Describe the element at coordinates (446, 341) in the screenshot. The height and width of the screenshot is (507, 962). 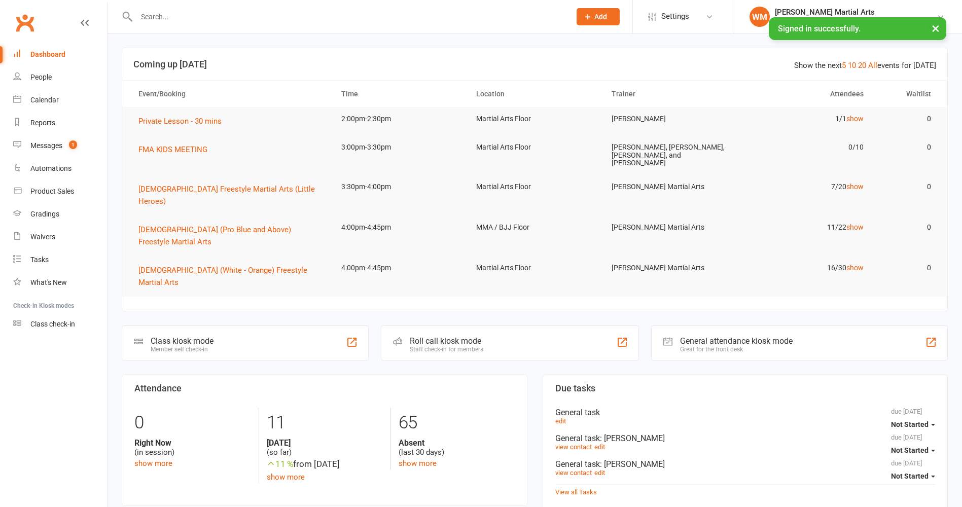
I see `div: Roll call kiosk mode` at that location.